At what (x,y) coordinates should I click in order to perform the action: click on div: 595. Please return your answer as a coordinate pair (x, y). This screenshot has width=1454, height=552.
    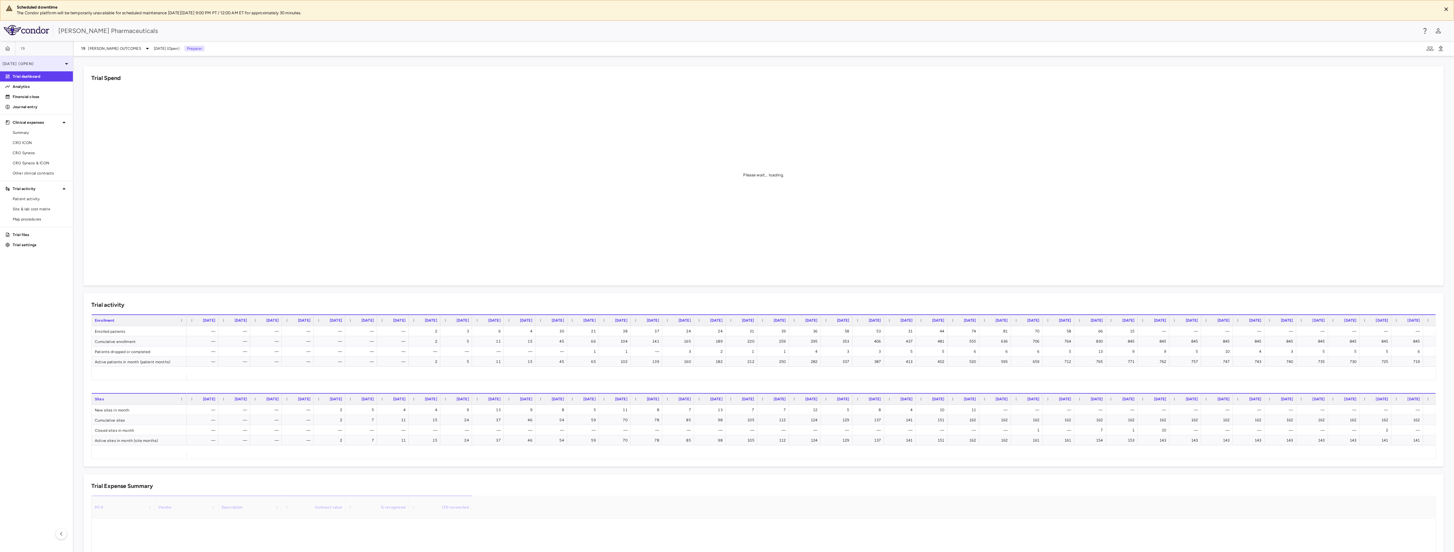
    Looking at the image, I should click on (997, 362).